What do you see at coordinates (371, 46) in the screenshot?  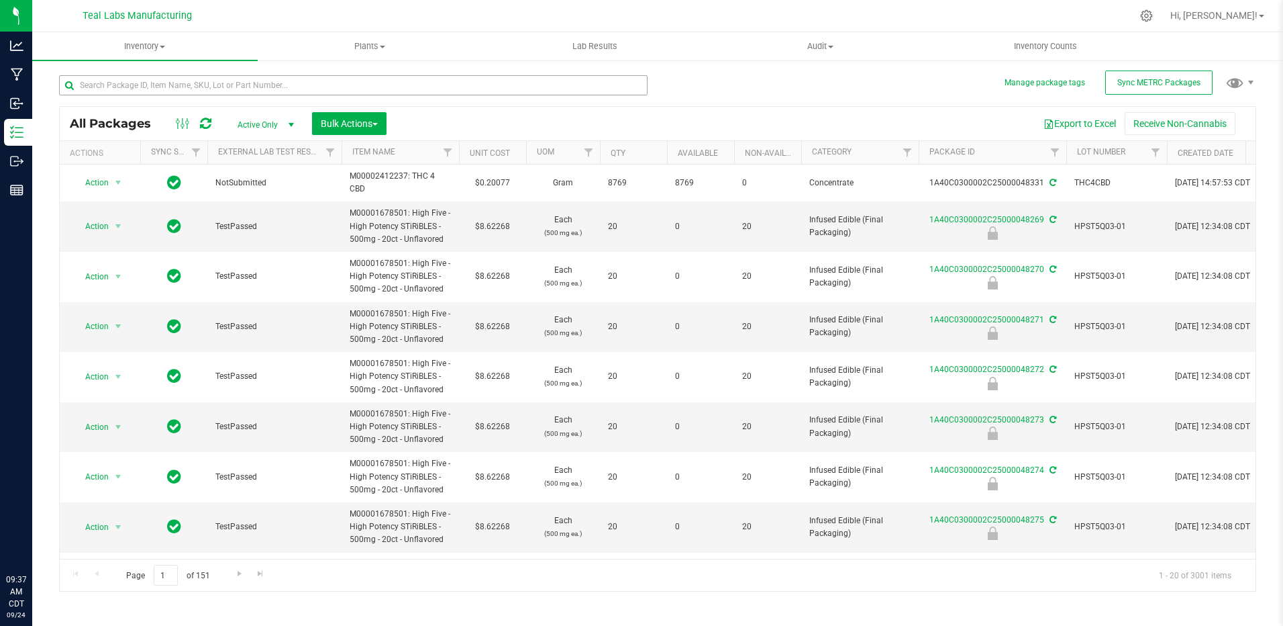 I see `span: Plants` at bounding box center [371, 46].